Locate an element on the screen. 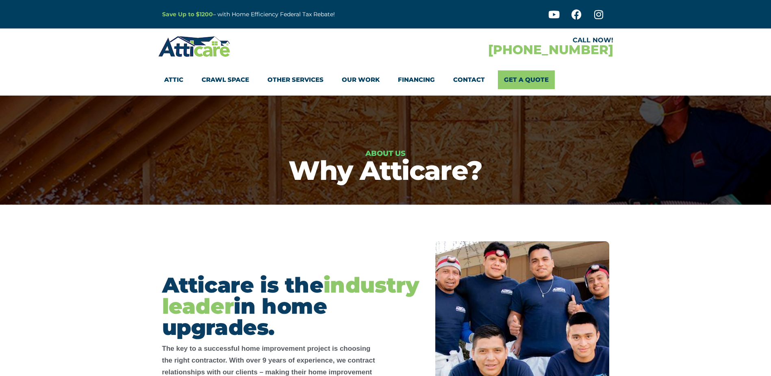  a: Save Up to $1200 is located at coordinates (187, 14).